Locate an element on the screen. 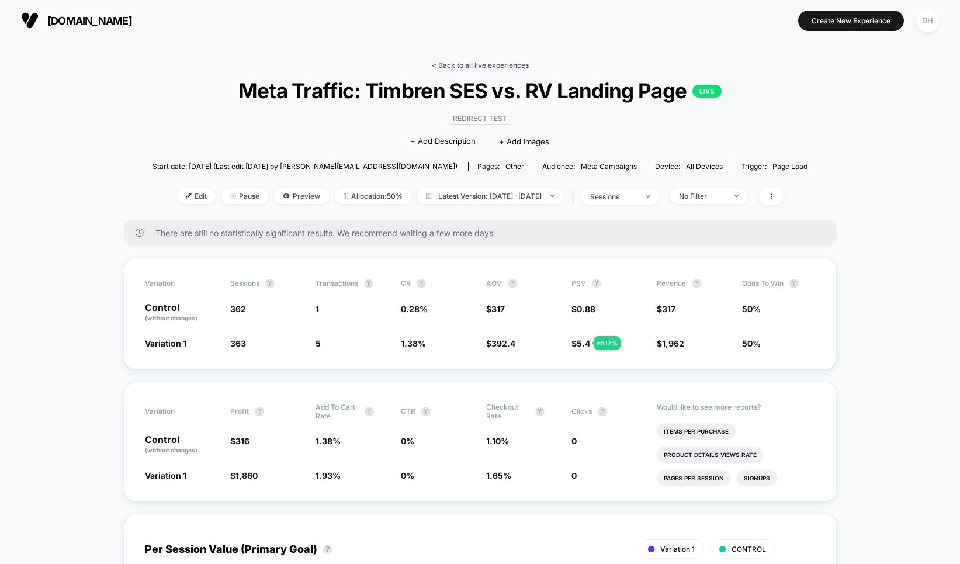 This screenshot has width=960, height=564. span: 0.28 % is located at coordinates (414, 309).